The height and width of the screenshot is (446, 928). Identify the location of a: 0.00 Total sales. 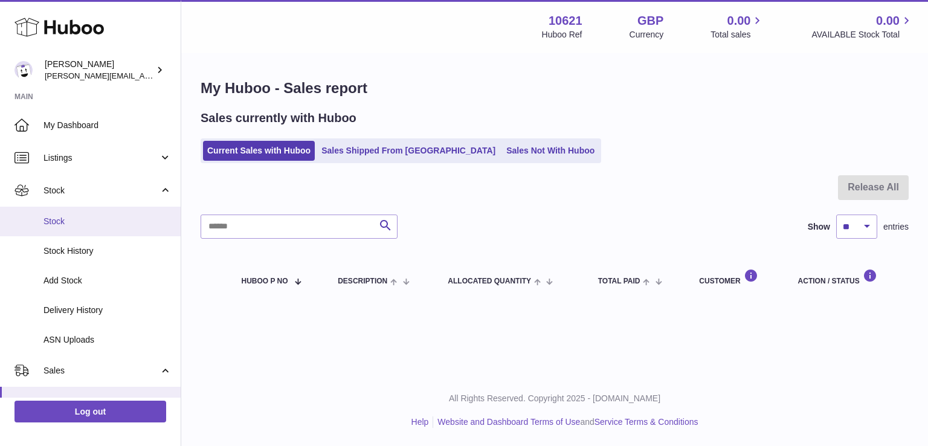
(737, 27).